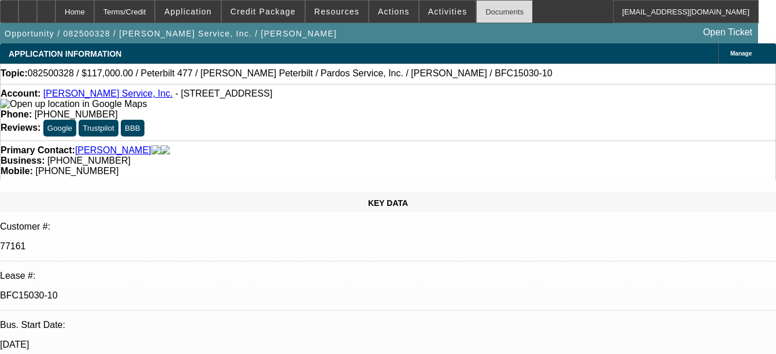 This screenshot has width=776, height=354. What do you see at coordinates (73, 103) in the screenshot?
I see `a: View Google Maps` at bounding box center [73, 103].